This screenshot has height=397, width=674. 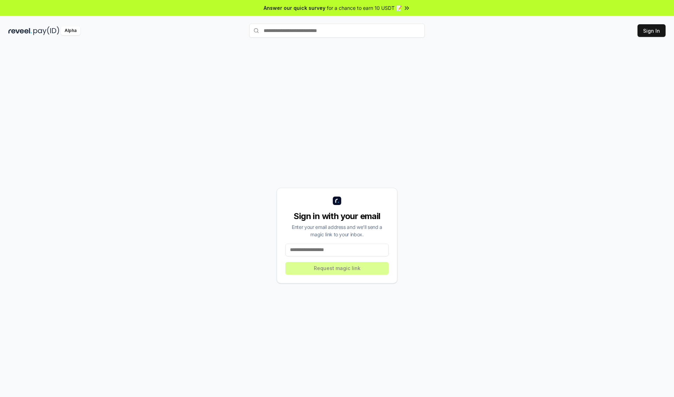 What do you see at coordinates (337, 216) in the screenshot?
I see `div: Sign in with your email` at bounding box center [337, 216].